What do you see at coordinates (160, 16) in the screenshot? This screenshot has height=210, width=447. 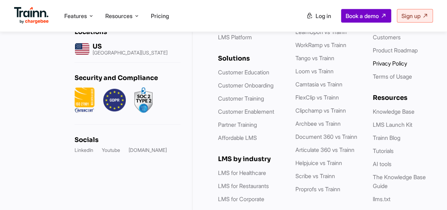 I see `a: Pricing` at bounding box center [160, 16].